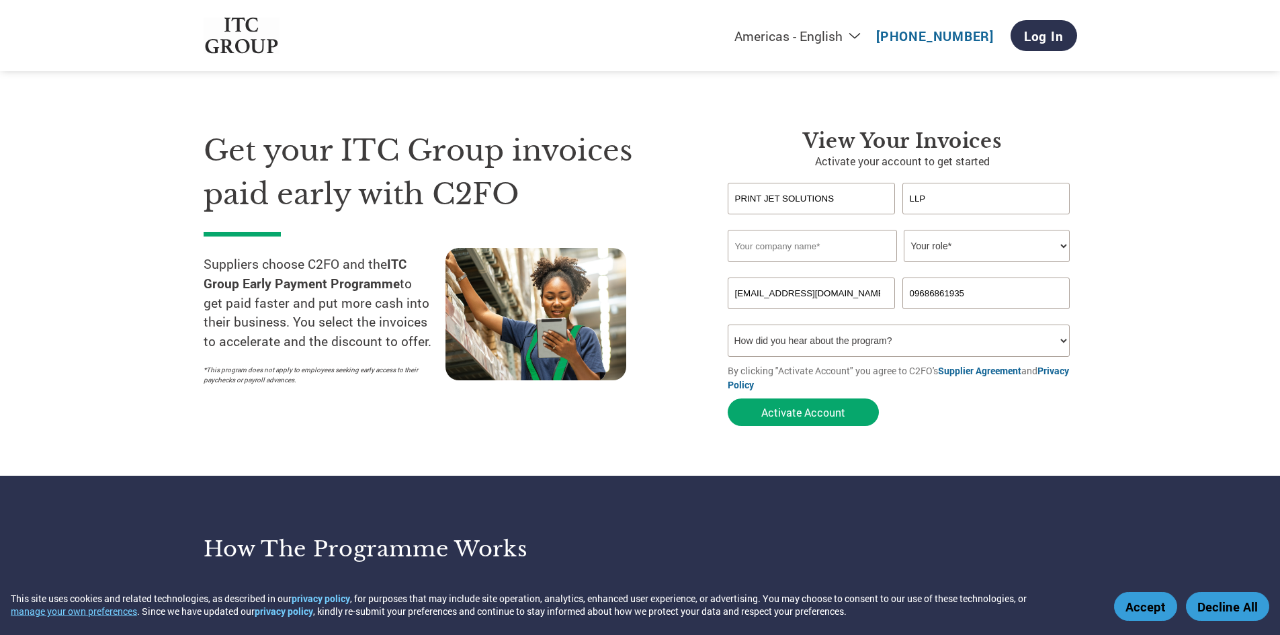  What do you see at coordinates (1044, 36) in the screenshot?
I see `a: Log In` at bounding box center [1044, 36].